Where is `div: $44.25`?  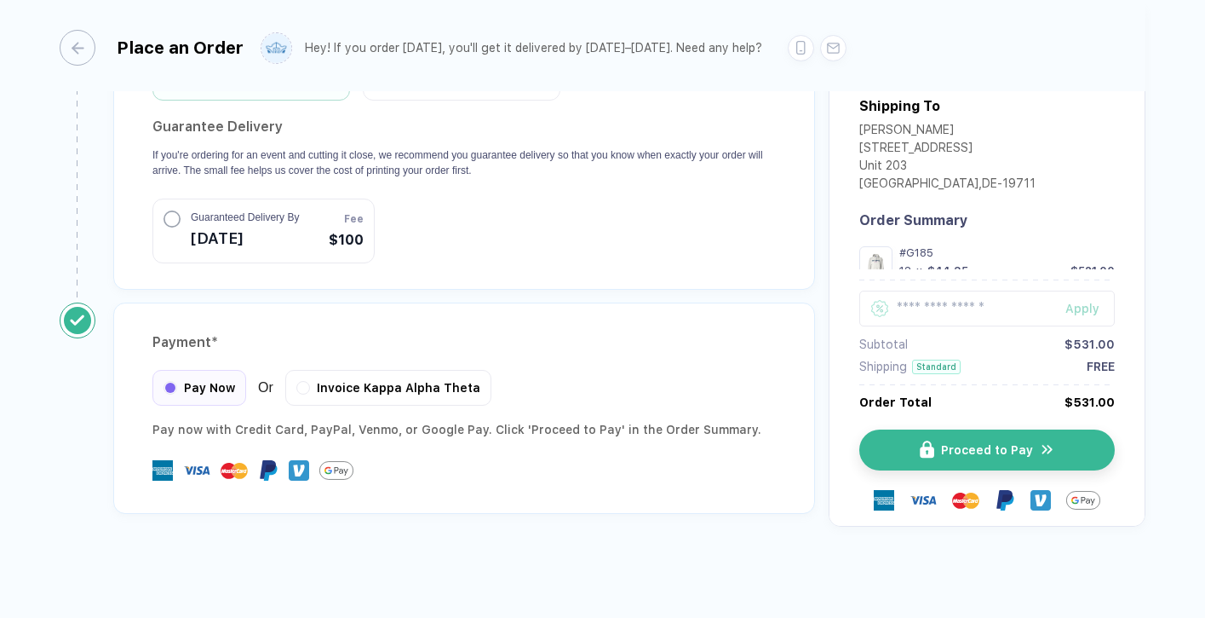
div: $44.25 is located at coordinates (948, 270).